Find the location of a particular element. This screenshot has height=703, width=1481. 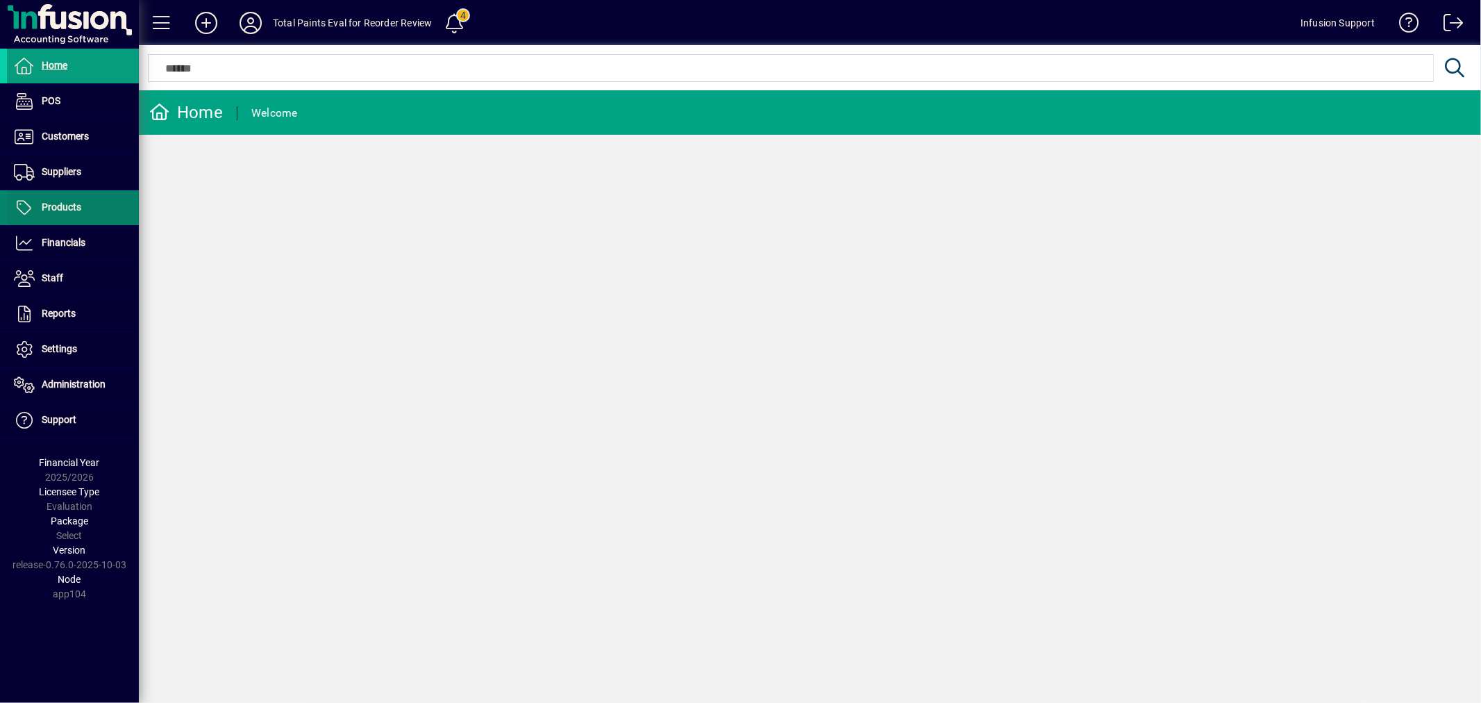

div: Total Paints Eval for Reorder Review is located at coordinates (352, 23).